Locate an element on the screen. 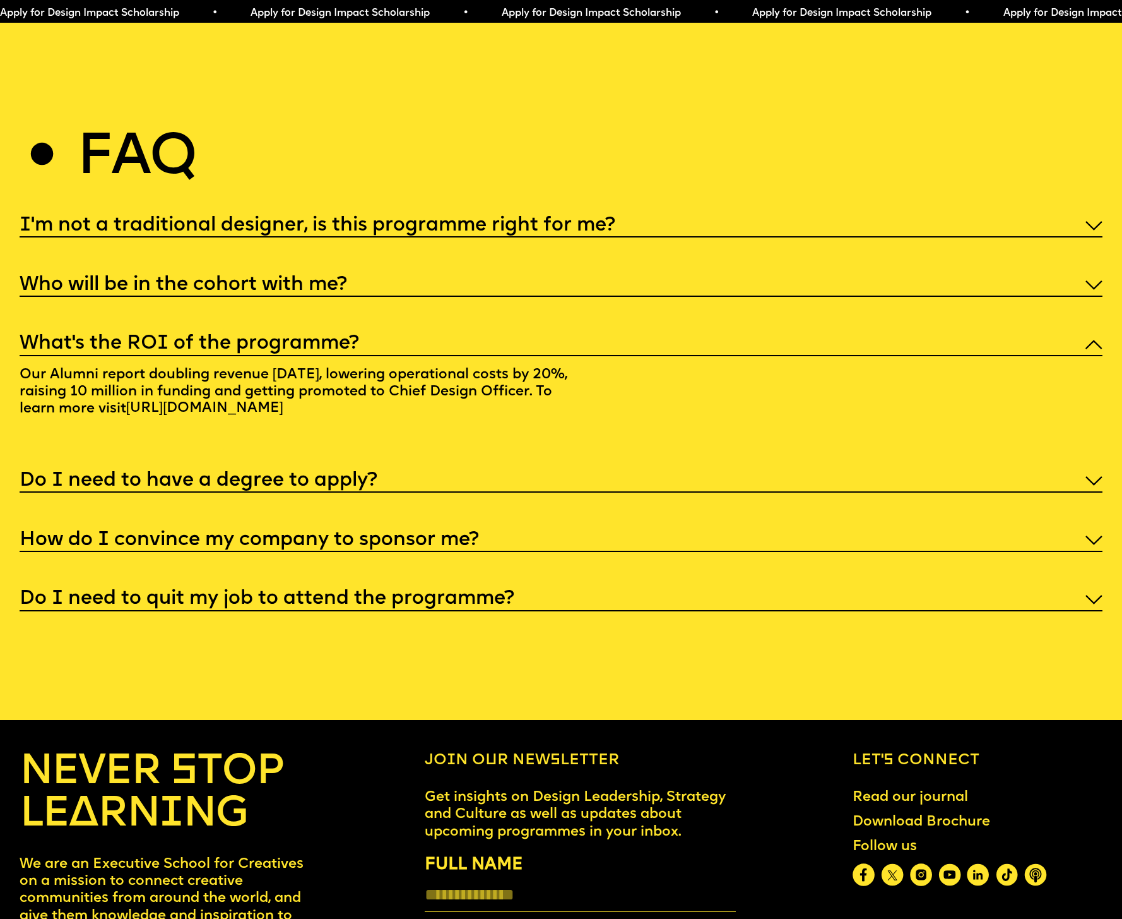  h5: I'm not a traditional designer, is this programme right for me? is located at coordinates (318, 226).